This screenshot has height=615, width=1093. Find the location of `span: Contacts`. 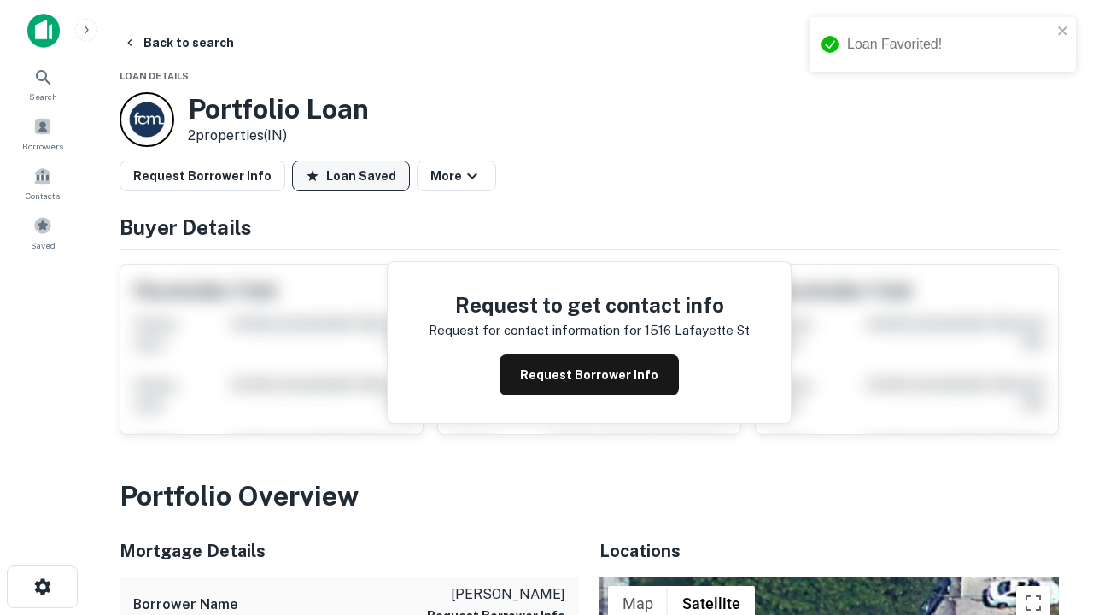

span: Contacts is located at coordinates (43, 195).